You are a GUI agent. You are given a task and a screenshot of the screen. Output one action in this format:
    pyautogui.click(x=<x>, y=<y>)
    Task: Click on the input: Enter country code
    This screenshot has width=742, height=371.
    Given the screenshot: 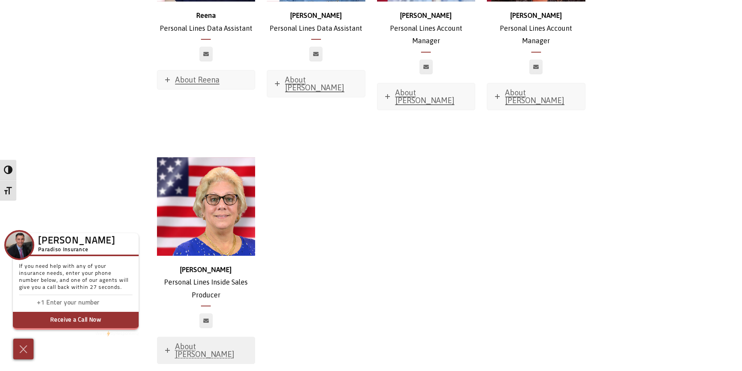 What is the action you would take?
    pyautogui.click(x=35, y=303)
    